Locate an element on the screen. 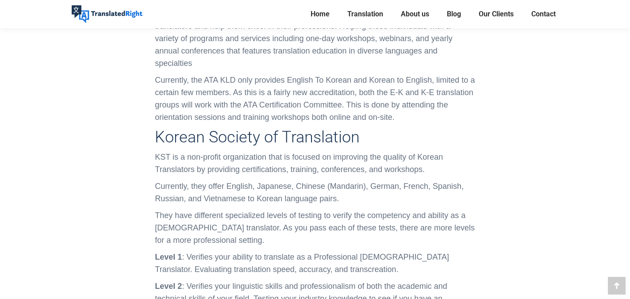 The width and height of the screenshot is (630, 299). p: They have different specialized levels of testing to verify the competency and ability as a [DEMO... is located at coordinates (315, 228).